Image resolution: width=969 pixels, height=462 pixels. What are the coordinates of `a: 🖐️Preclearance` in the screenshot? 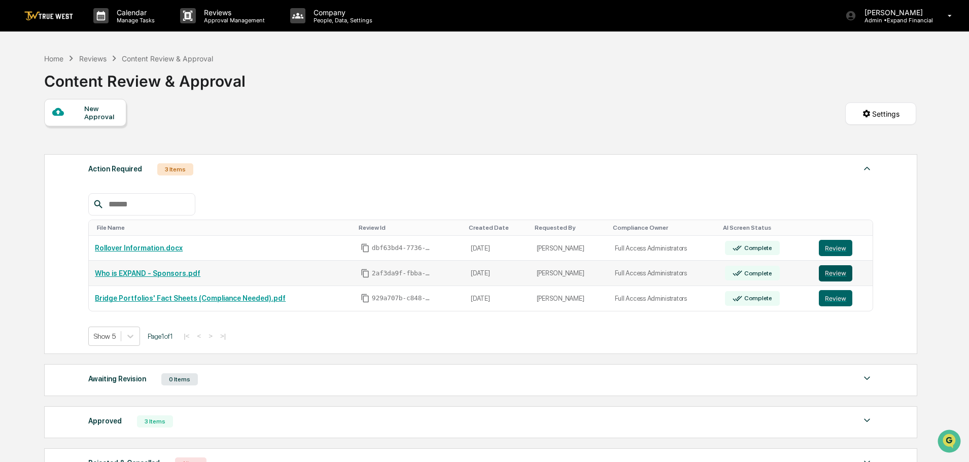 It's located at (38, 133).